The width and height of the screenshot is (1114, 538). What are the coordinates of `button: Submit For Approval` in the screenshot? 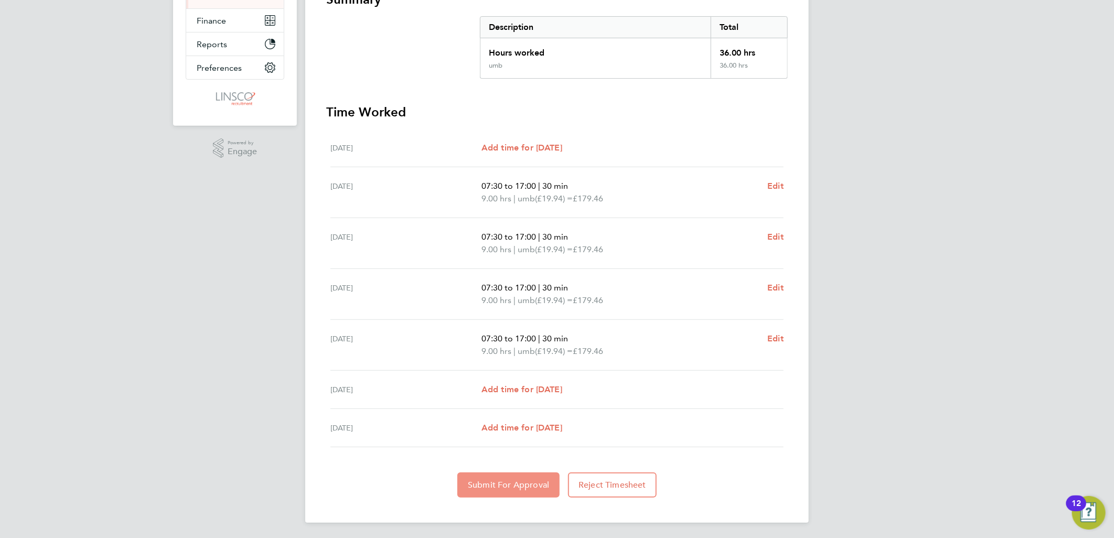 It's located at (508, 485).